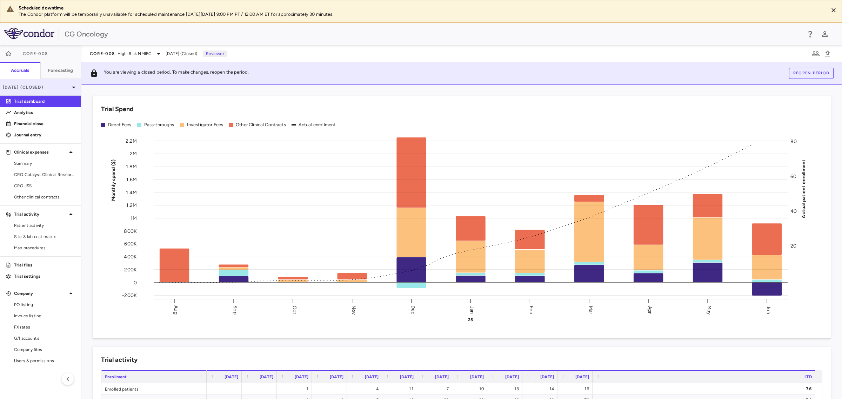  Describe the element at coordinates (45, 186) in the screenshot. I see `span: CRO JSS` at that location.